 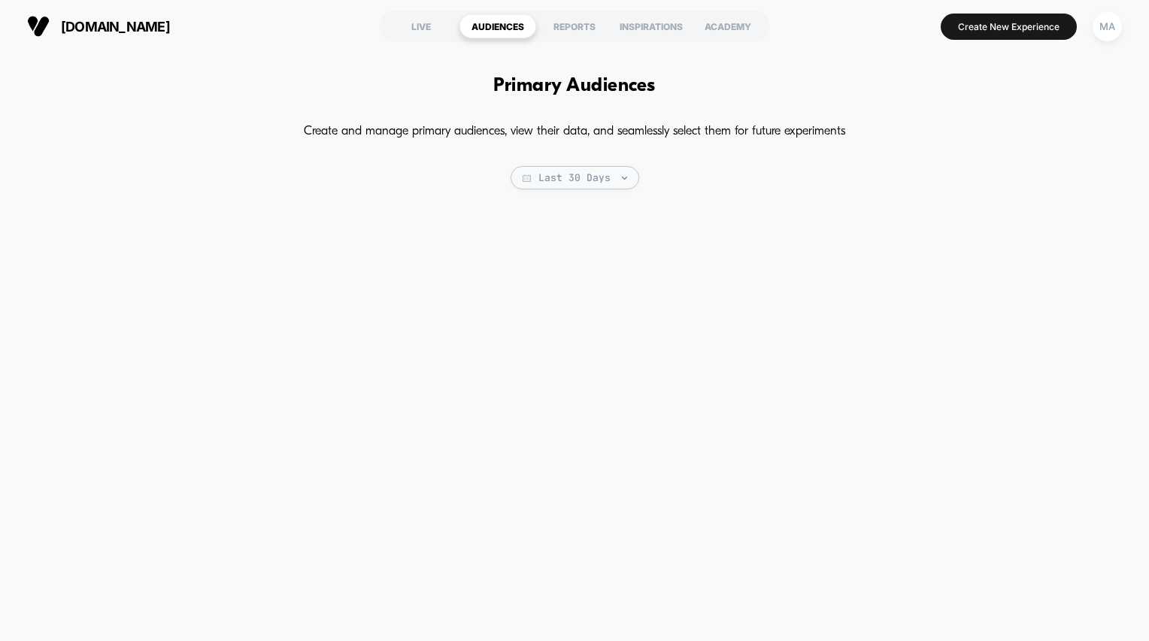 What do you see at coordinates (651, 26) in the screenshot?
I see `div: INSPIRATIONS` at bounding box center [651, 26].